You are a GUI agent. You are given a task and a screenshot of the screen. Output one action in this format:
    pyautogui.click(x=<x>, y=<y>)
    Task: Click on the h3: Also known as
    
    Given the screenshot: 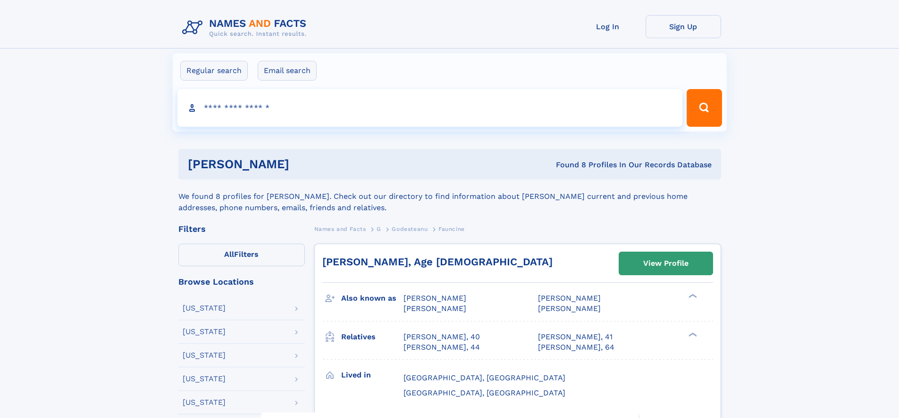 What is the action you would take?
    pyautogui.click(x=372, y=299)
    